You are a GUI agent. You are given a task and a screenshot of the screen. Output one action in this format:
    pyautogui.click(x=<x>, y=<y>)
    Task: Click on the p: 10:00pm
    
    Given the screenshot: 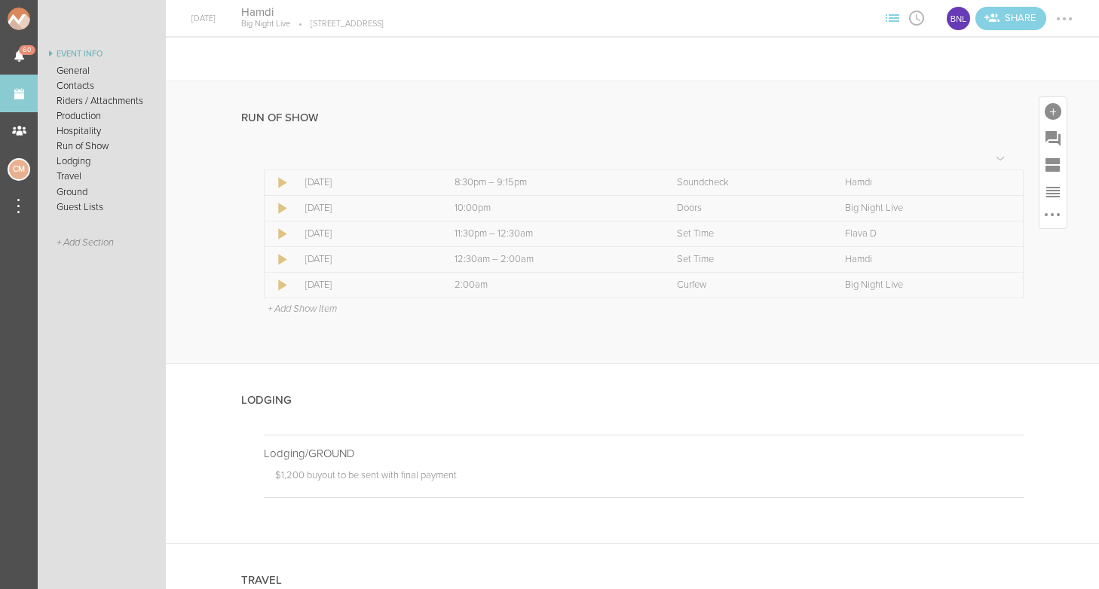 What is the action you would take?
    pyautogui.click(x=549, y=209)
    